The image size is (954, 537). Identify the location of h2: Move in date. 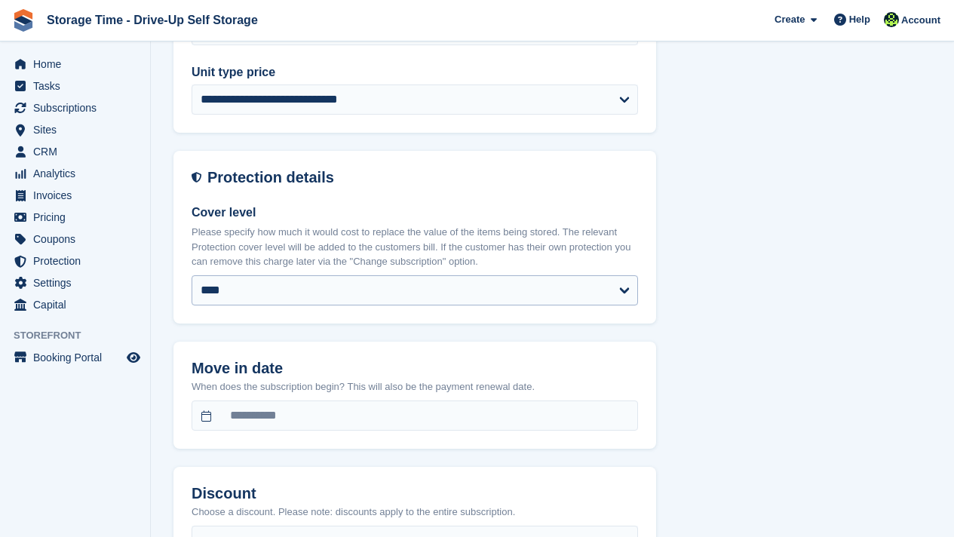
(415, 368).